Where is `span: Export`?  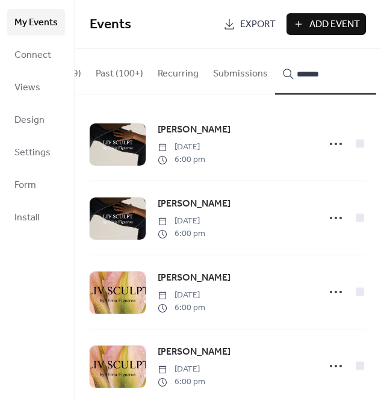 span: Export is located at coordinates (258, 25).